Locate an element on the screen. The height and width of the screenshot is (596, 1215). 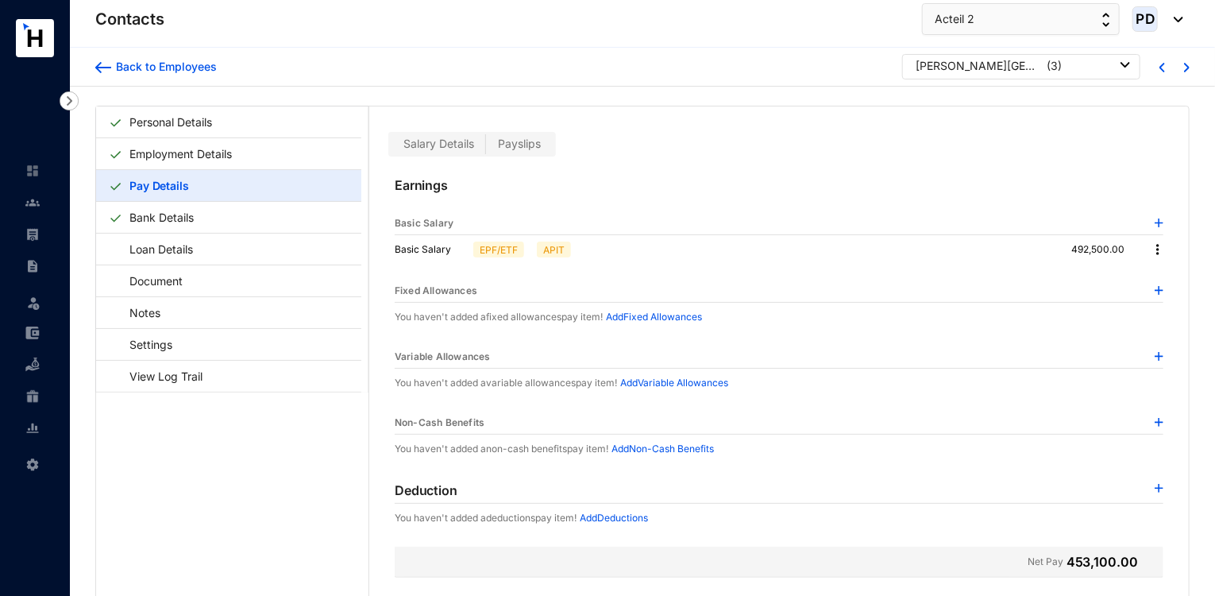
p: ( 3 ) is located at coordinates (1054, 66).